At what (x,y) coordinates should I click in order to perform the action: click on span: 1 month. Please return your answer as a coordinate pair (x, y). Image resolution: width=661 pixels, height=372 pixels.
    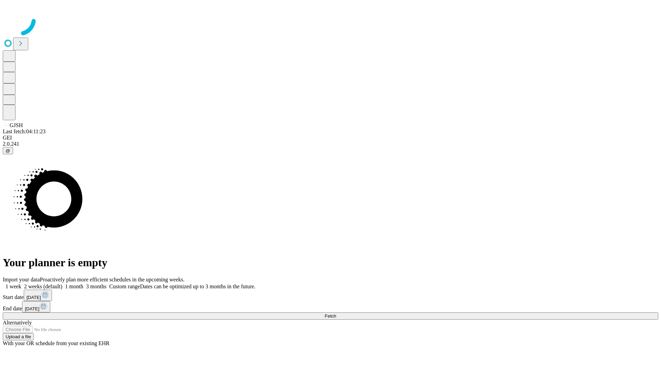
    Looking at the image, I should click on (74, 286).